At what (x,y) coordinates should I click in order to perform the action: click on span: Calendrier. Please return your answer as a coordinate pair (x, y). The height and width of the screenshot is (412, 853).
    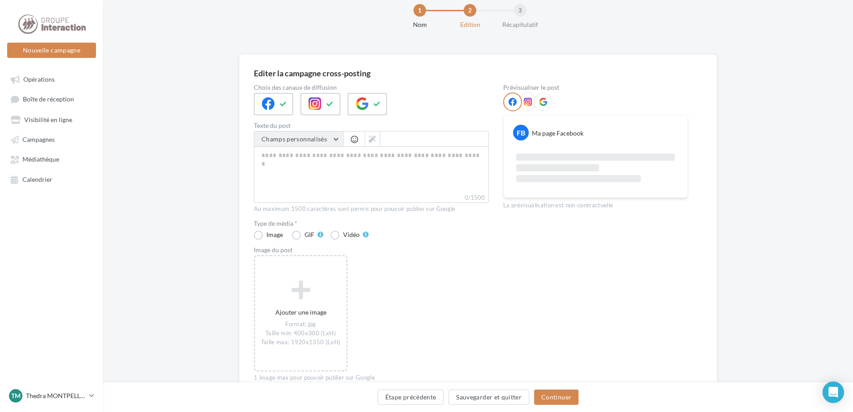
    Looking at the image, I should click on (37, 179).